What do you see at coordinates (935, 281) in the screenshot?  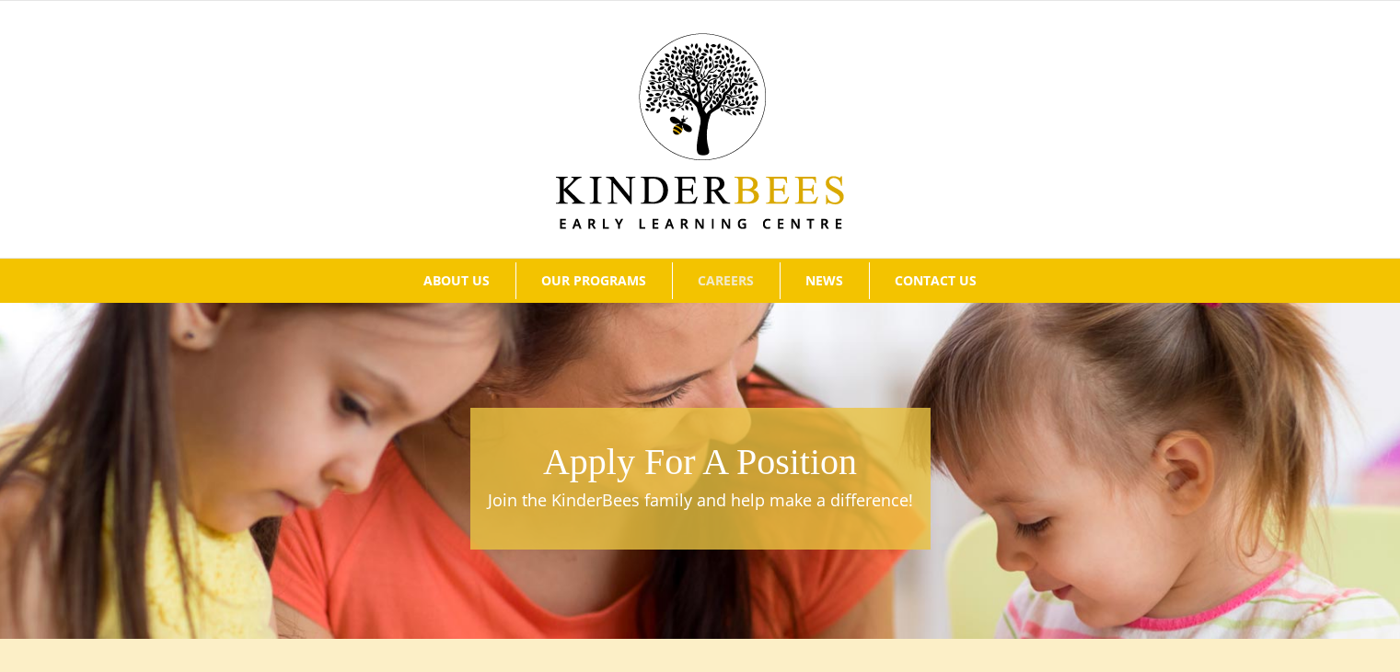 I see `span: CONTACT US` at bounding box center [935, 281].